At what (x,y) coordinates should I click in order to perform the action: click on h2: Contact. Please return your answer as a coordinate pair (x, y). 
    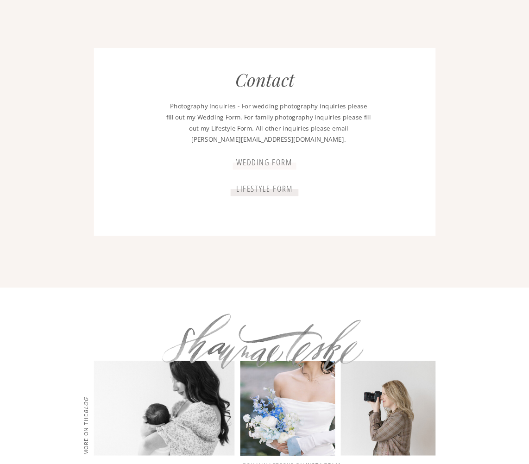
    Looking at the image, I should click on (265, 80).